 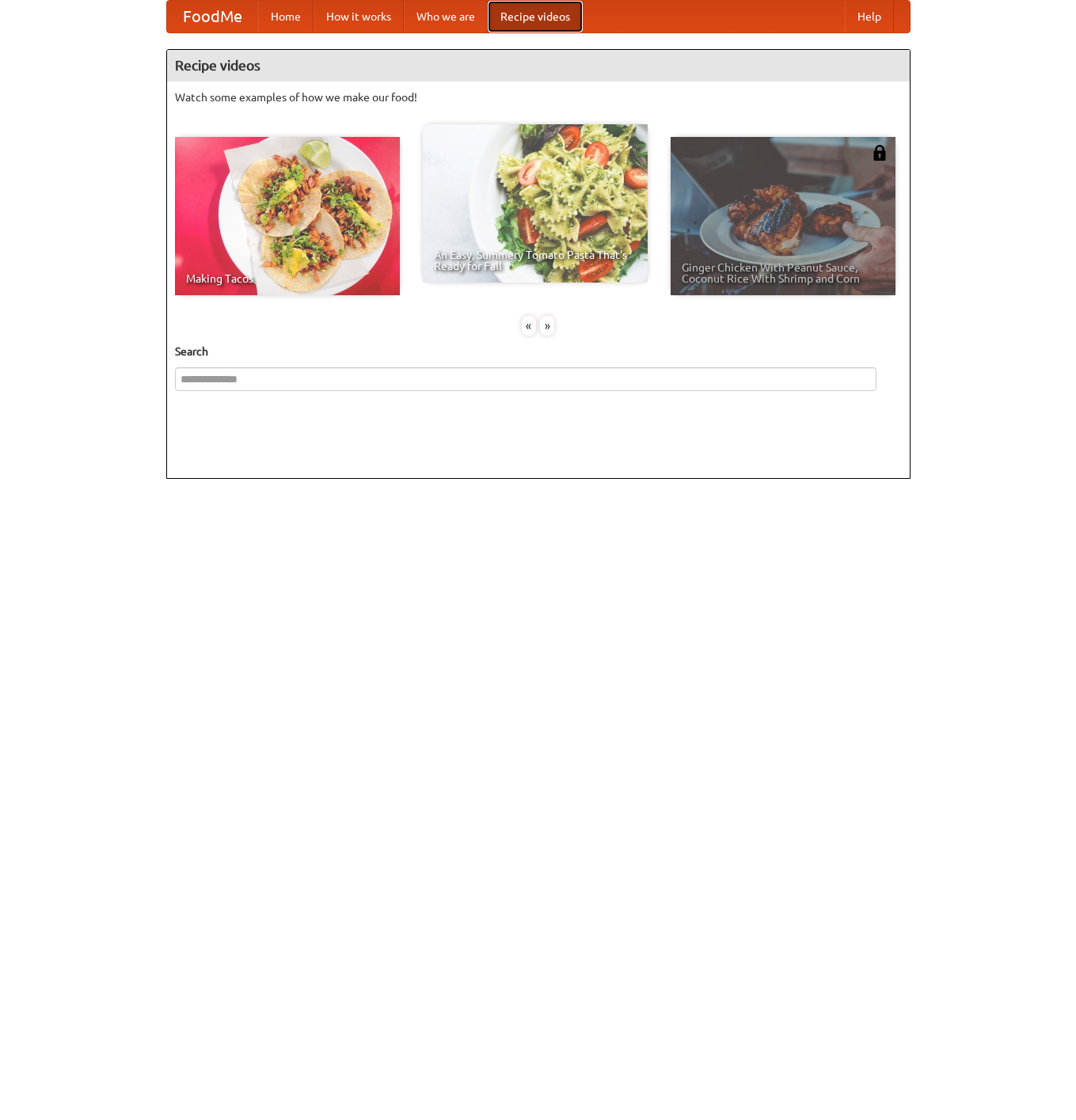 I want to click on span: An Easy, Summery Tomato Pasta That's Ready for Fall, so click(x=535, y=261).